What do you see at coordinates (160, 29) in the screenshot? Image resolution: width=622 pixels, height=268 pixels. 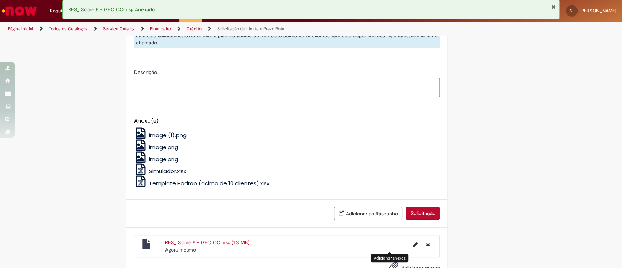 I see `a: Financeiro` at bounding box center [160, 29].